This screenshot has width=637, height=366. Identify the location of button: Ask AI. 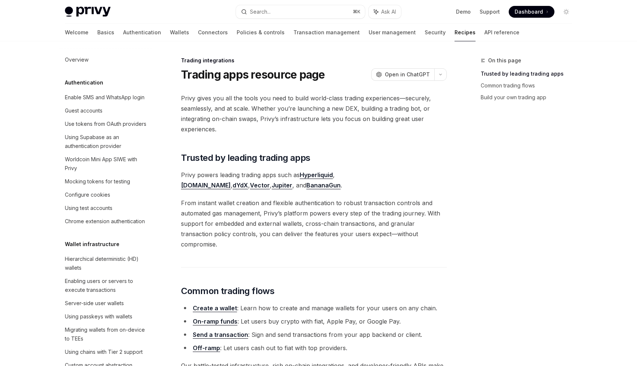
(385, 12).